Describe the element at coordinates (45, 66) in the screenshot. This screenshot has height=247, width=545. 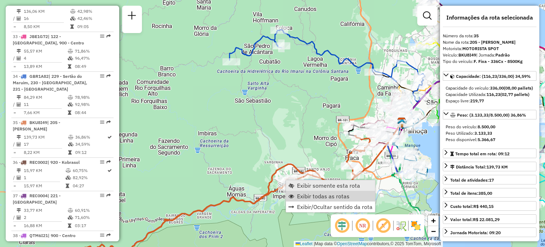
I see `td: 13,89 KM` at that location.